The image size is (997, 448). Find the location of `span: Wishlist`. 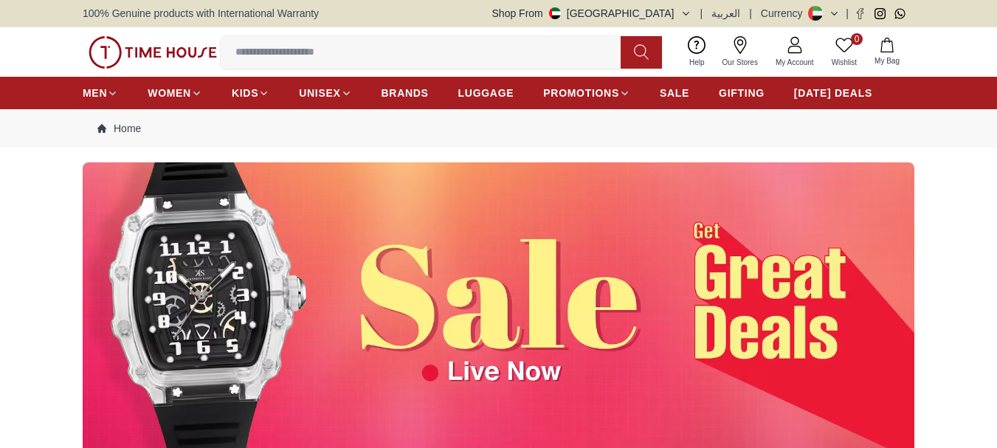

span: Wishlist is located at coordinates (845, 62).